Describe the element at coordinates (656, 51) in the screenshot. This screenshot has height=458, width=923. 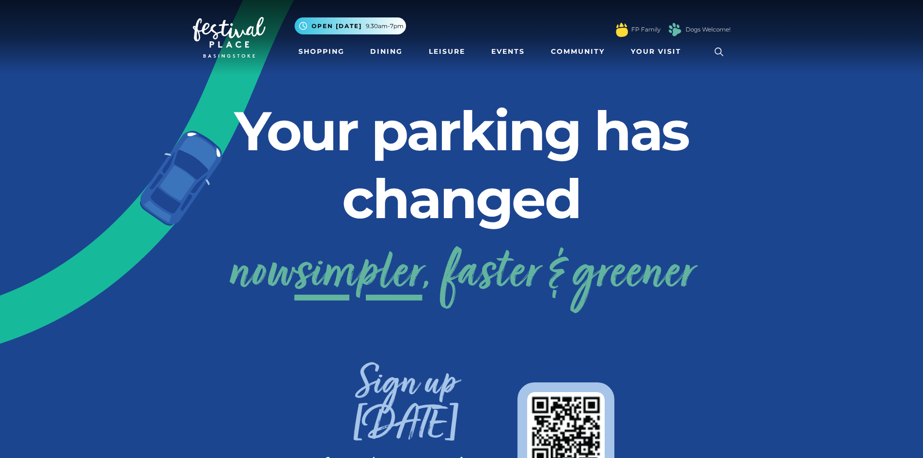
I see `span: Your Visit` at that location.